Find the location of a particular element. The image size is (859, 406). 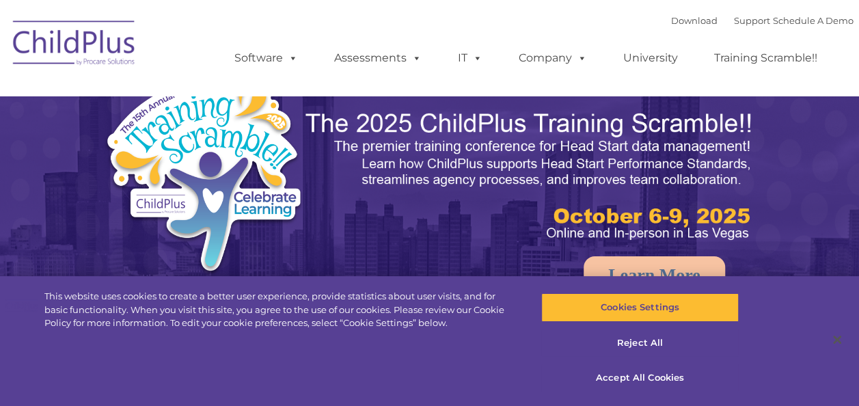

img: ChildPlus by Procare Solutions is located at coordinates (75, 45).